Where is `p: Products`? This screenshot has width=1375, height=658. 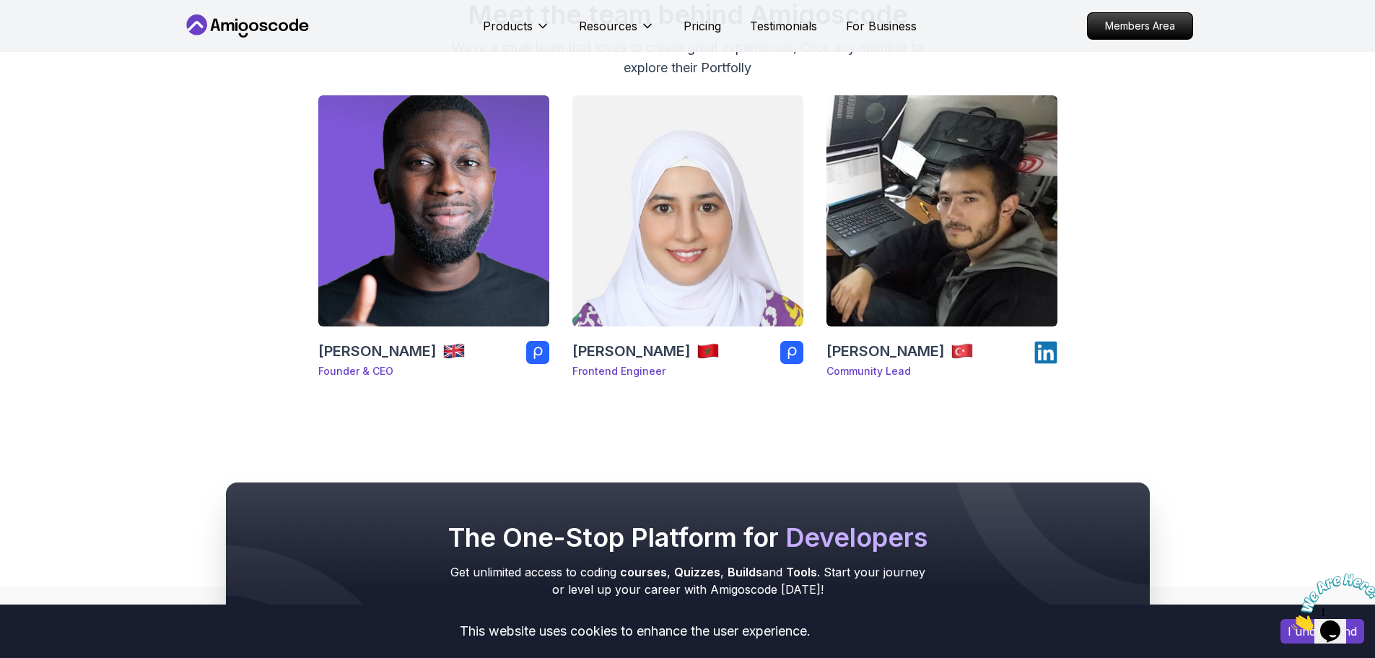
p: Products is located at coordinates (507, 26).